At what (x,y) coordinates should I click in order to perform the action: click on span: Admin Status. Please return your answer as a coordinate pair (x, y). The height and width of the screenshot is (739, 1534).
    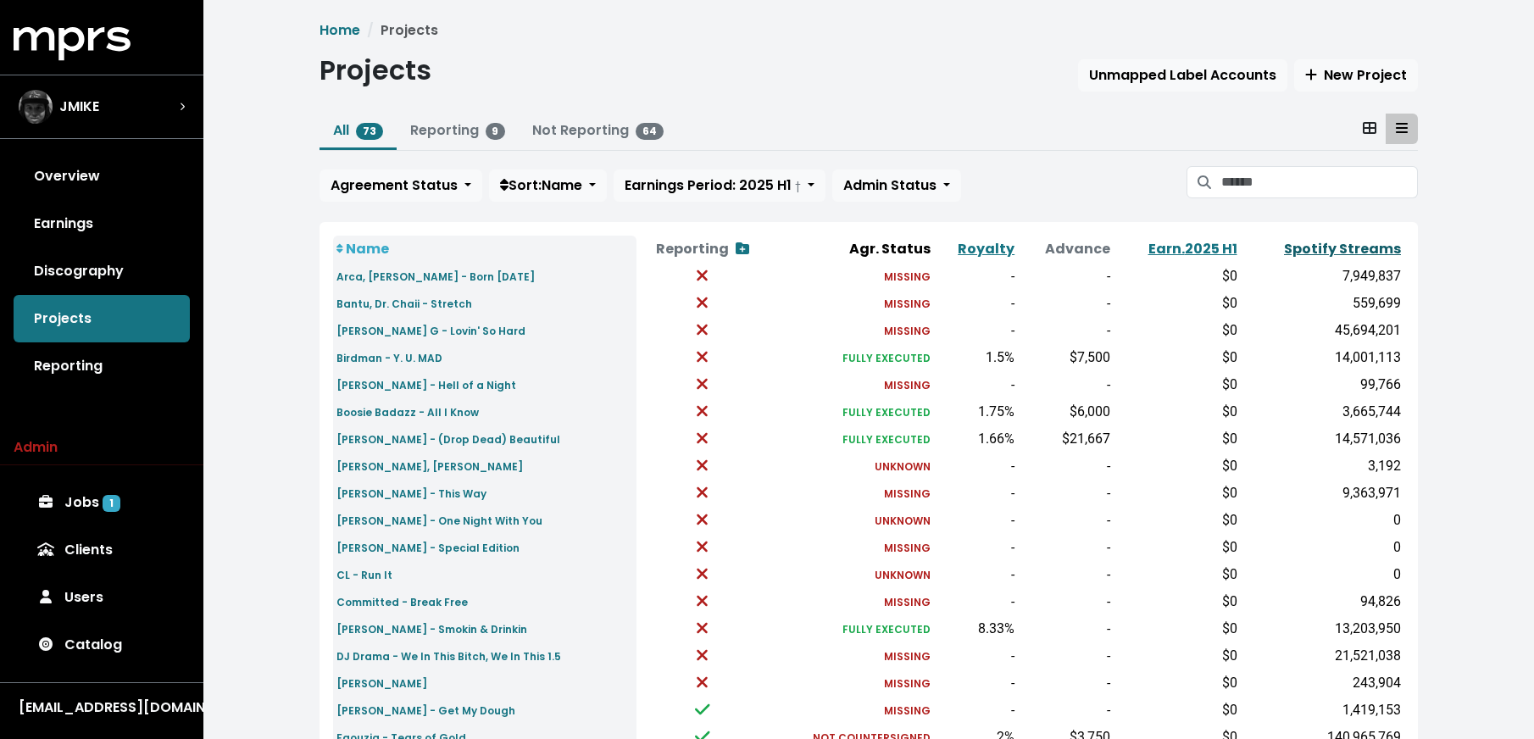
    Looking at the image, I should click on (890, 185).